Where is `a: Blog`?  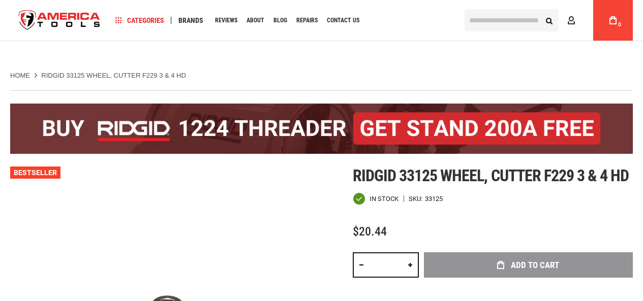
a: Blog is located at coordinates (280, 20).